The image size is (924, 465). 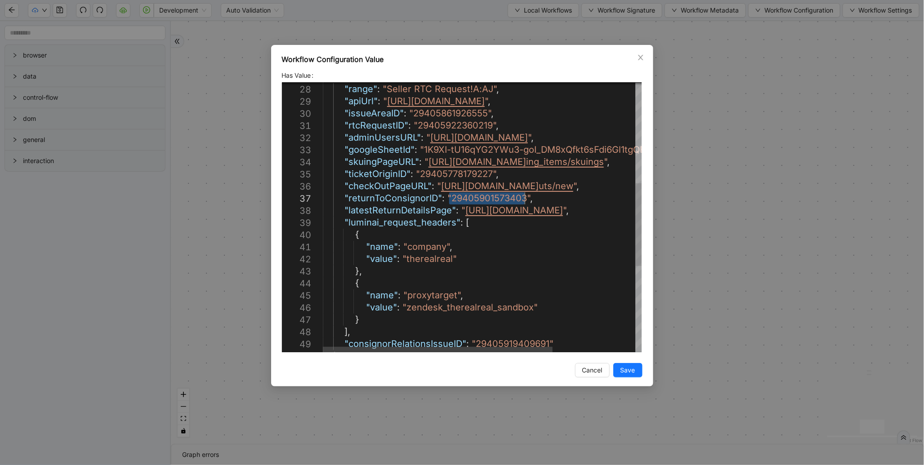 What do you see at coordinates (628, 371) in the screenshot?
I see `span: Save` at bounding box center [628, 371].